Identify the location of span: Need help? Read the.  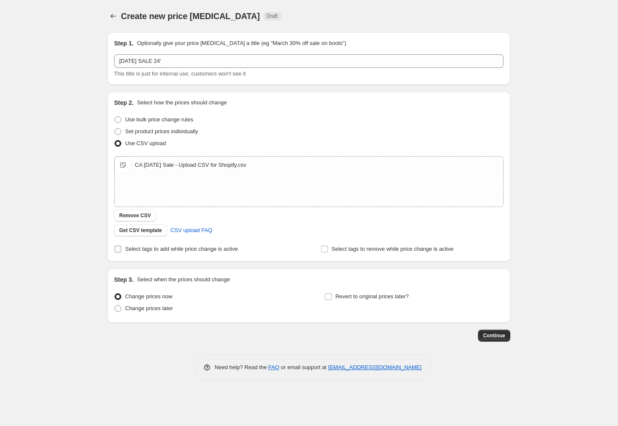
(241, 367).